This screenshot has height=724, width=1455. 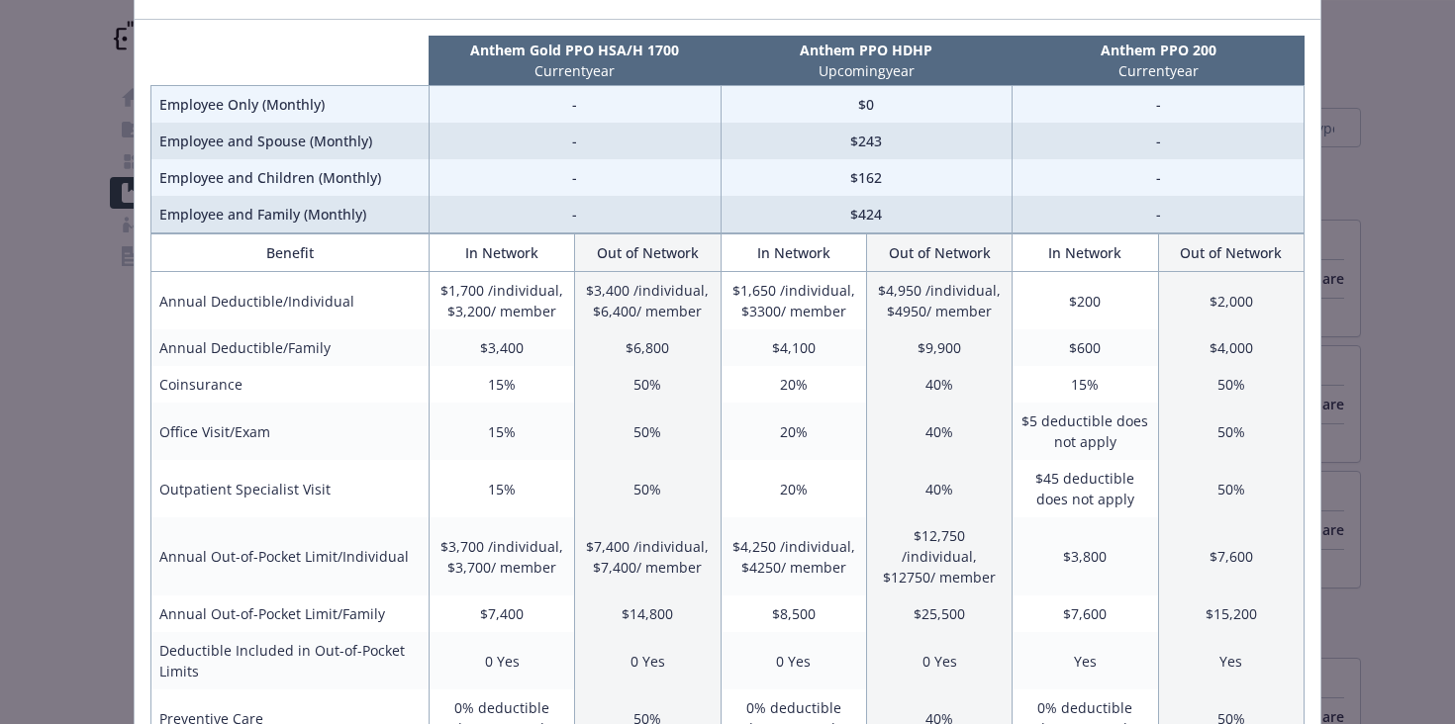 I want to click on td: $14,800, so click(x=647, y=614).